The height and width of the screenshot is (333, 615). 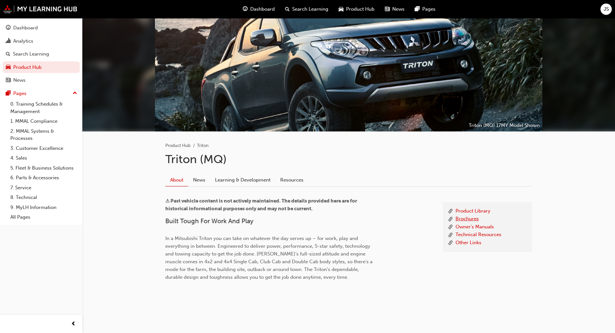 I want to click on a: car-iconProduct Hub, so click(x=356, y=9).